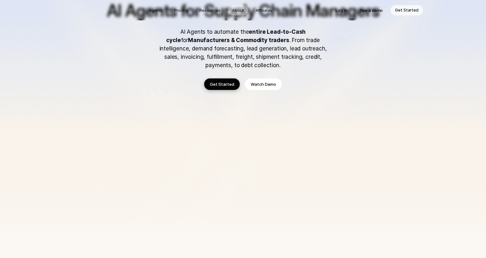 The image size is (486, 258). What do you see at coordinates (341, 10) in the screenshot?
I see `a: Log in` at bounding box center [341, 10].